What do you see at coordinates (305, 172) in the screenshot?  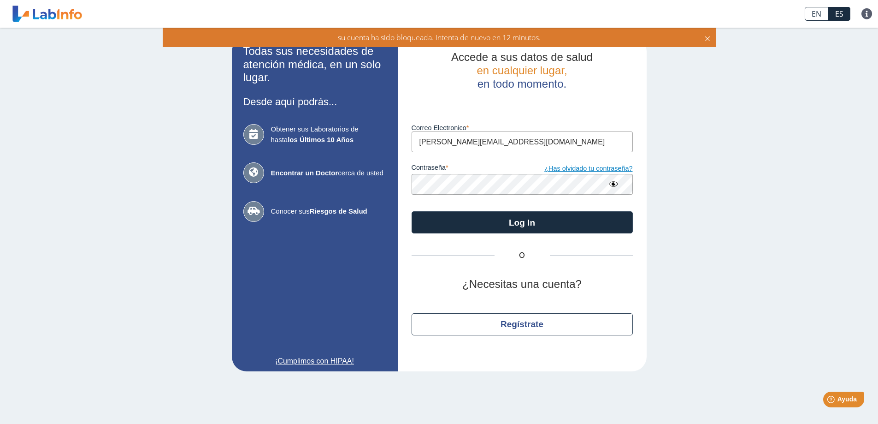 I see `b: Encontrar un Doctor` at bounding box center [305, 172].